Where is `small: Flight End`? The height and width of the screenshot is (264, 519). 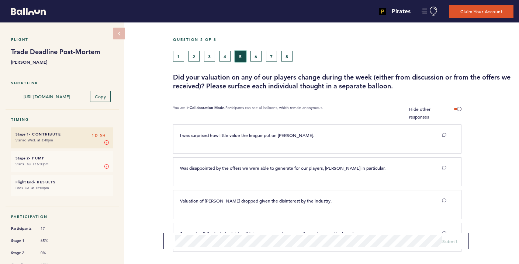 small: Flight End is located at coordinates (24, 182).